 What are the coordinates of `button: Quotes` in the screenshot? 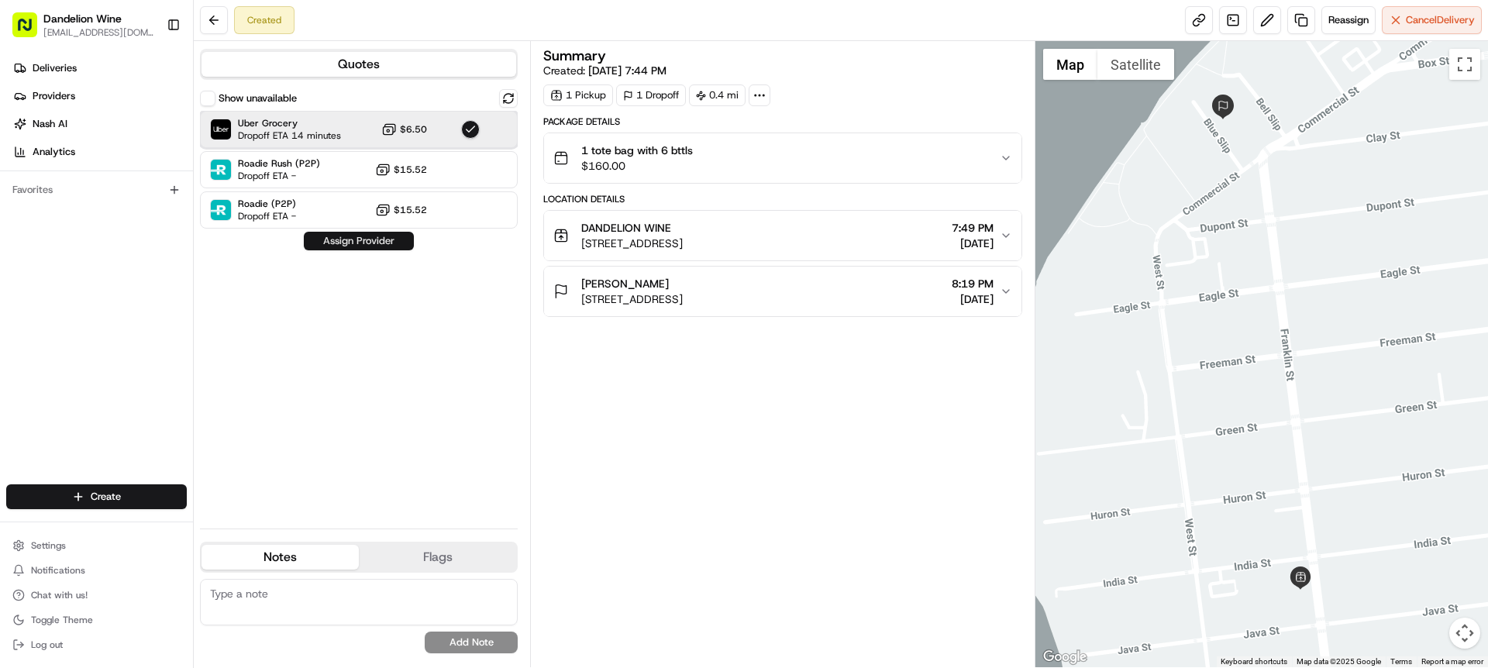 It's located at (359, 64).